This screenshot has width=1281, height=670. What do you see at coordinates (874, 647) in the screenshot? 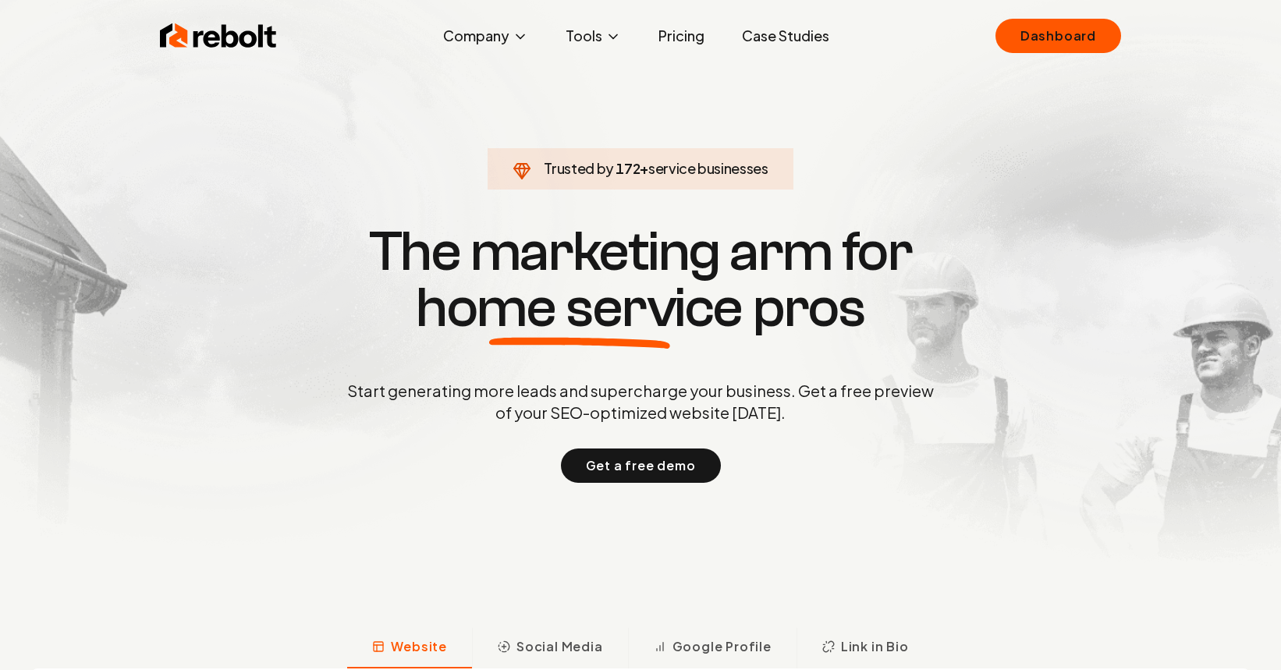
I see `span: Link in Bio` at bounding box center [874, 647].